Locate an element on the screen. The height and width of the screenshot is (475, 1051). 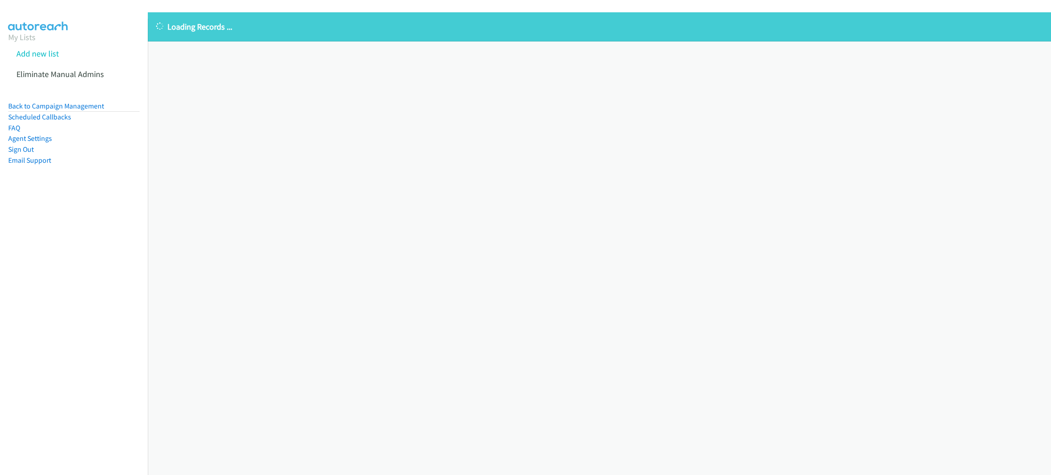
a: Eliminate Manual Admins is located at coordinates (60, 74).